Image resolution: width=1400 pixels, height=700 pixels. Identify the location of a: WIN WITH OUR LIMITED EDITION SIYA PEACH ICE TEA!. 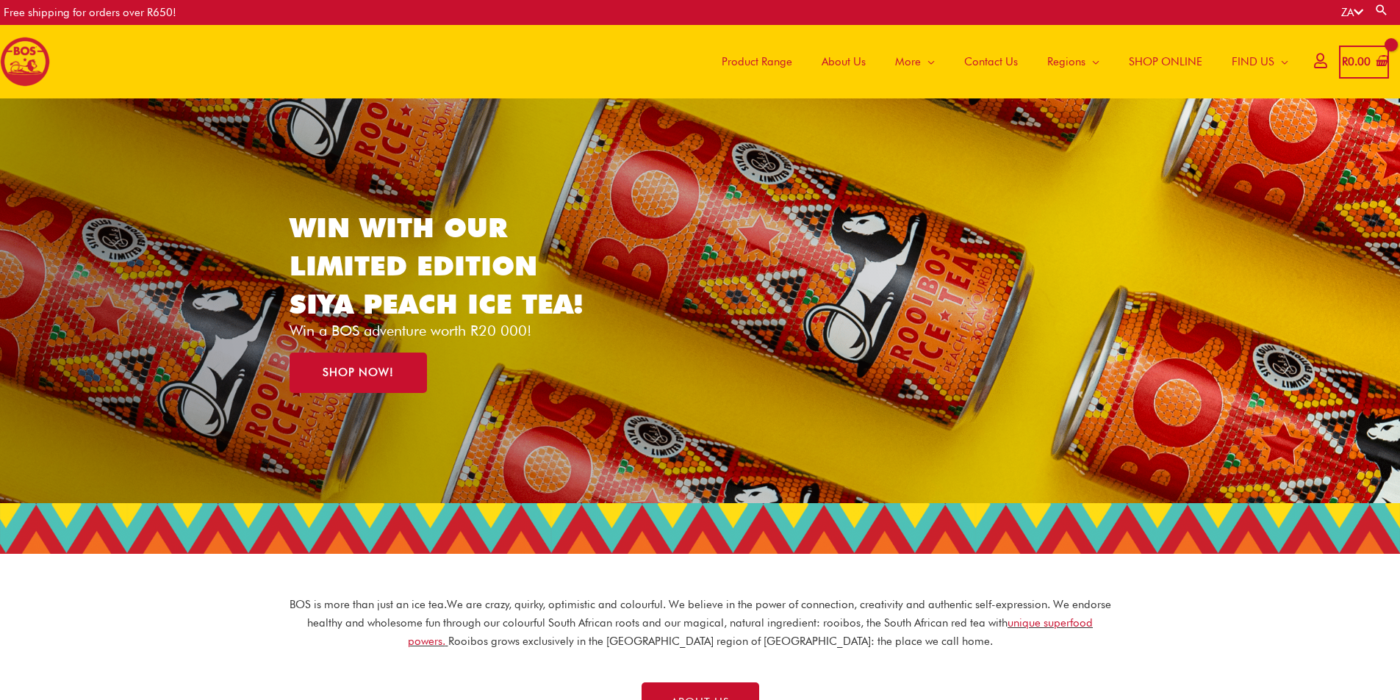
(436, 265).